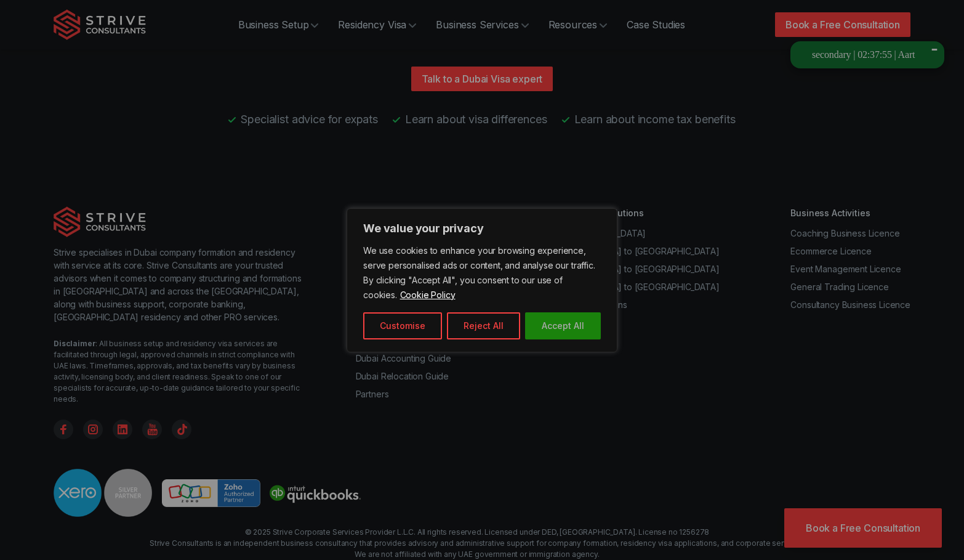  I want to click on button: Customise, so click(403, 326).